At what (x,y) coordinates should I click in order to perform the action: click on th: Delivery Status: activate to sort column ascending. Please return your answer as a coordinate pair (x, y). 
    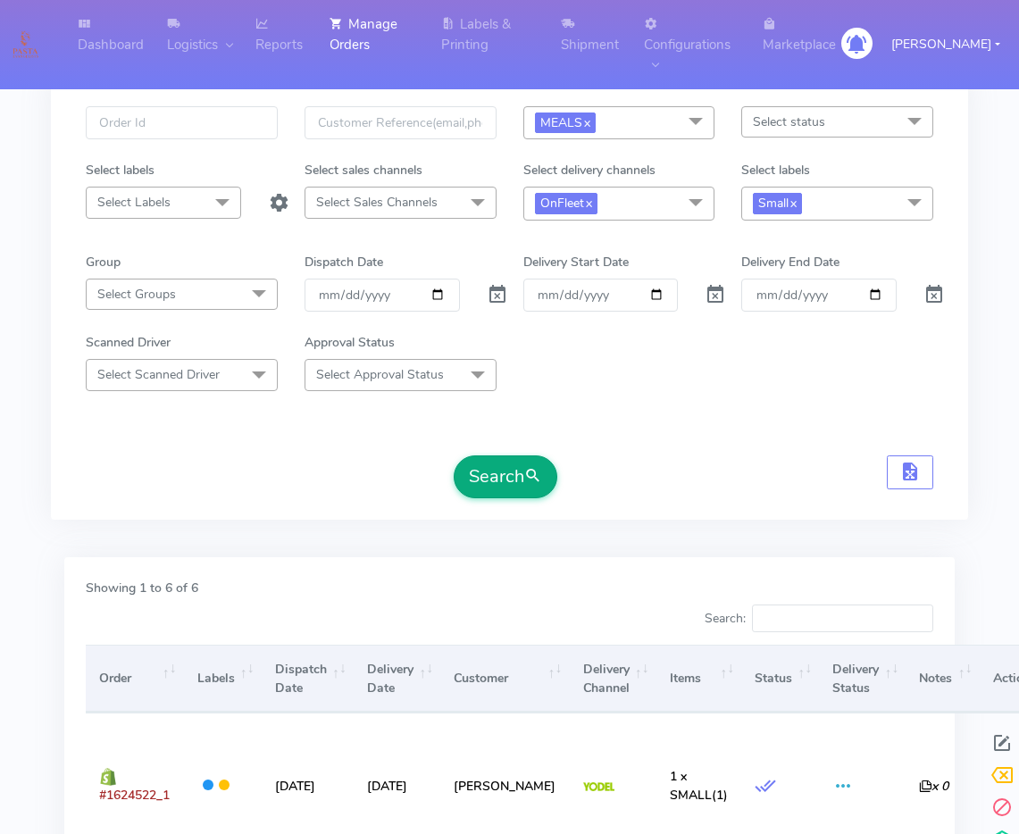
    Looking at the image, I should click on (862, 678).